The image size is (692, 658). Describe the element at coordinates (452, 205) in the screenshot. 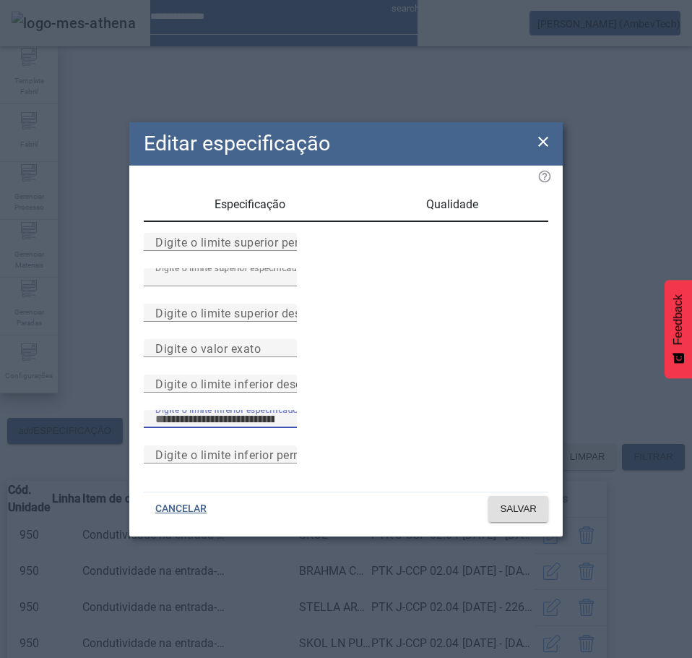

I see `span: Qualidade` at that location.